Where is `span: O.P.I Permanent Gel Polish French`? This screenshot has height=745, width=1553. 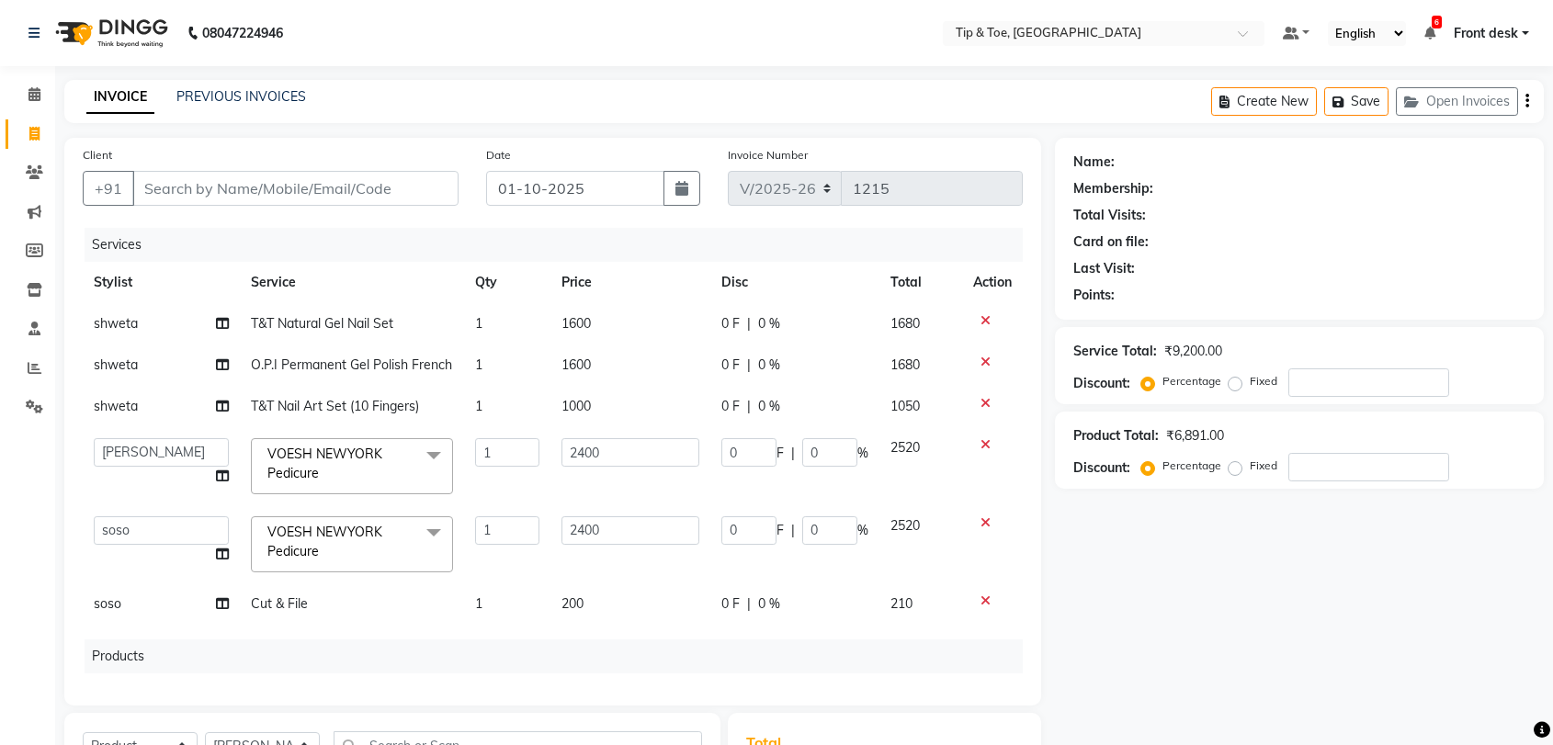 span: O.P.I Permanent Gel Polish French is located at coordinates (351, 365).